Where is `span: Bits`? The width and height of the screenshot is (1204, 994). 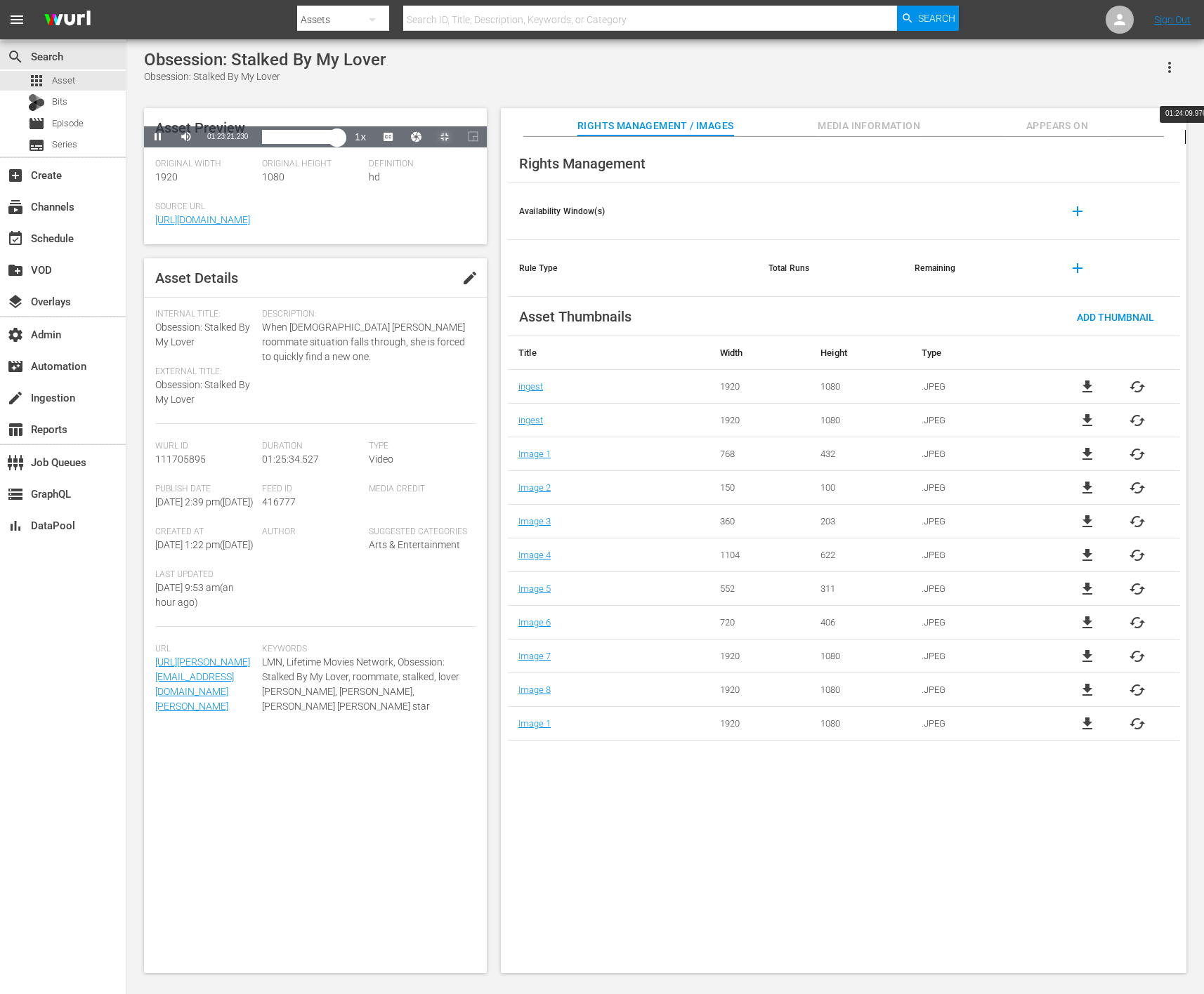
span: Bits is located at coordinates (60, 102).